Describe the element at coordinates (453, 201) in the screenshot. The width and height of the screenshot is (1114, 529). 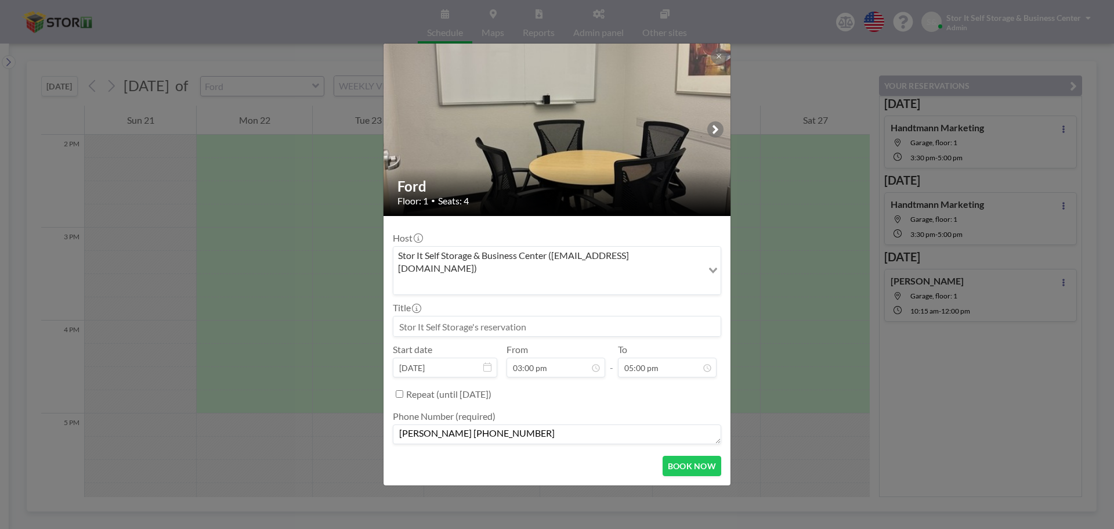
I see `span: Seats: 4` at that location.